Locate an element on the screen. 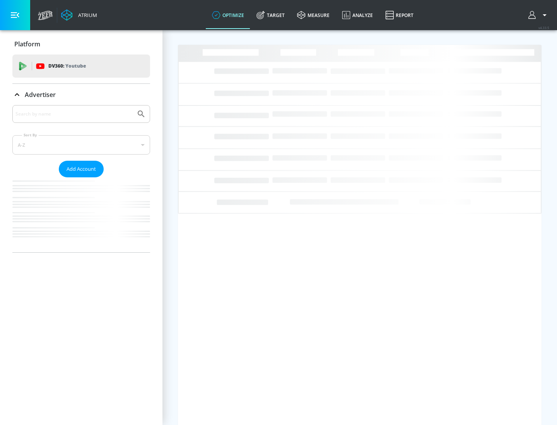  span: Add Account is located at coordinates (81, 169).